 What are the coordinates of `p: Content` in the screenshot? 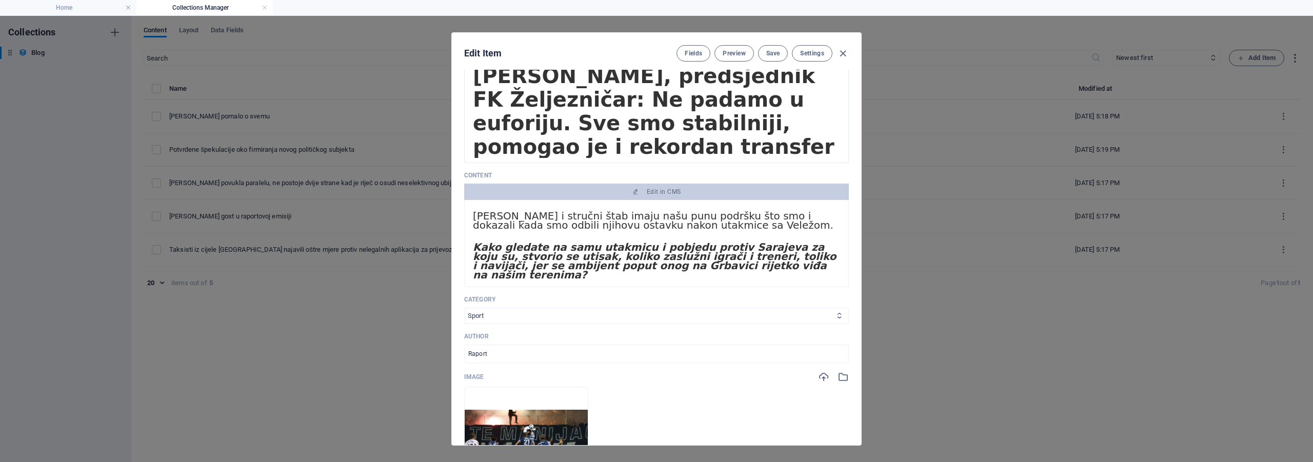 It's located at (657, 175).